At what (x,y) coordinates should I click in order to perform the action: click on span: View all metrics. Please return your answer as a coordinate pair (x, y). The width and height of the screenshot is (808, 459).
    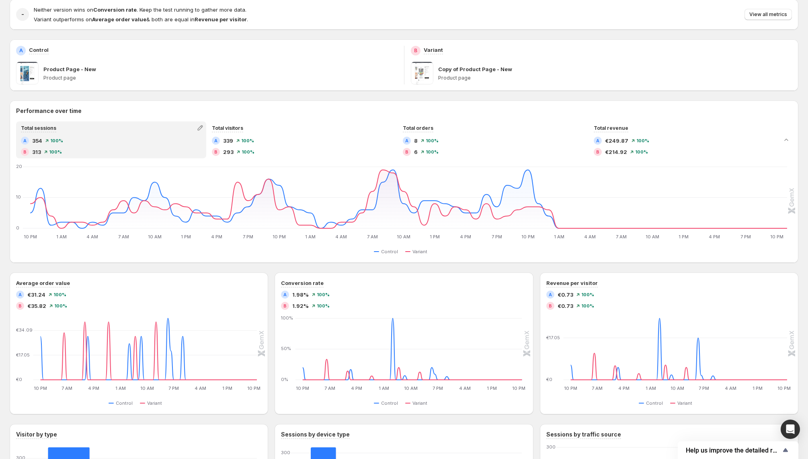
    Looking at the image, I should click on (768, 14).